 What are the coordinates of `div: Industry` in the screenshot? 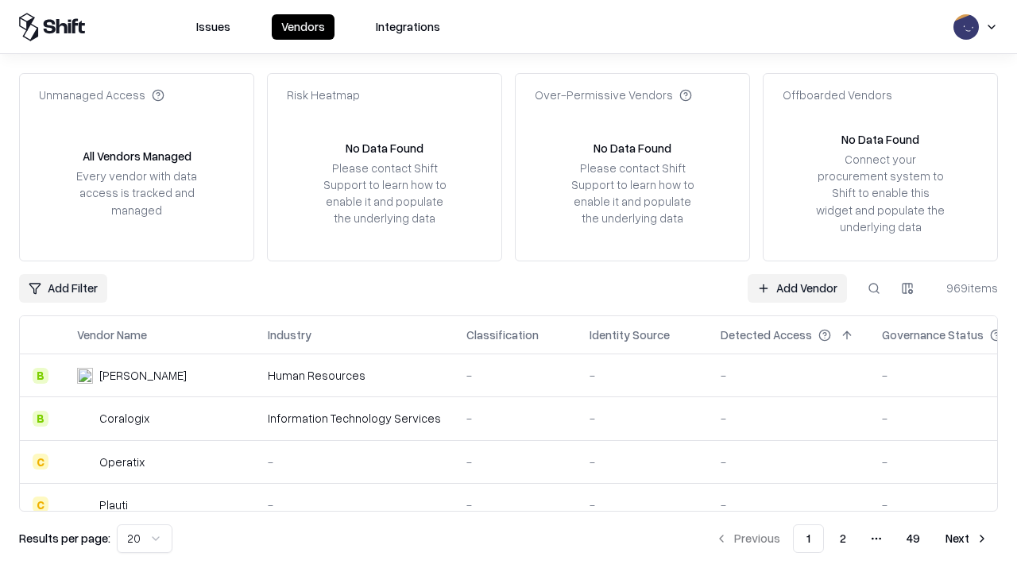 It's located at (289, 335).